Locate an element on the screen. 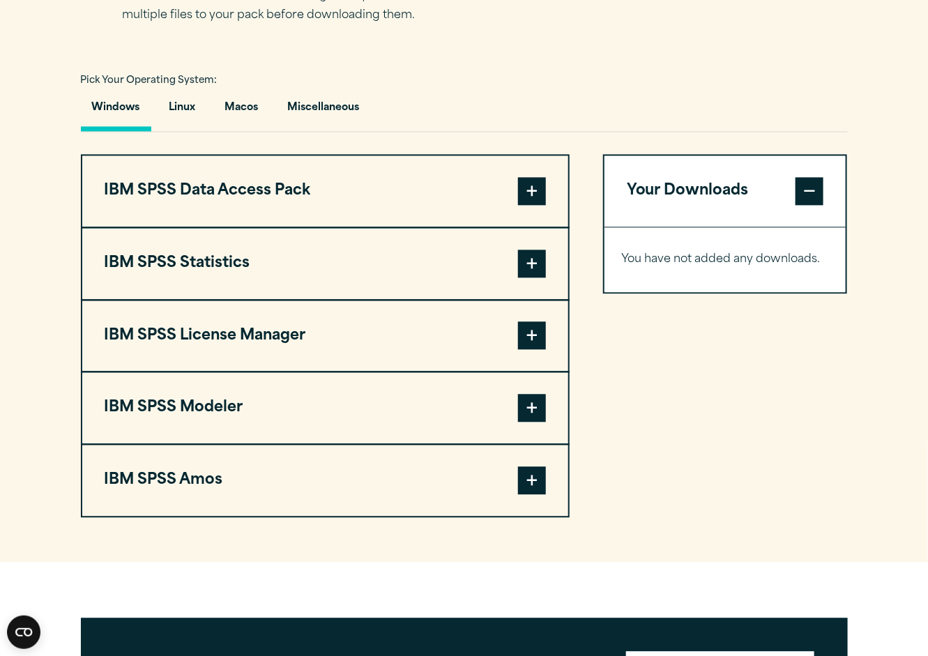 The height and width of the screenshot is (656, 928). button: IBM SPSS Data Access Pack is located at coordinates (325, 191).